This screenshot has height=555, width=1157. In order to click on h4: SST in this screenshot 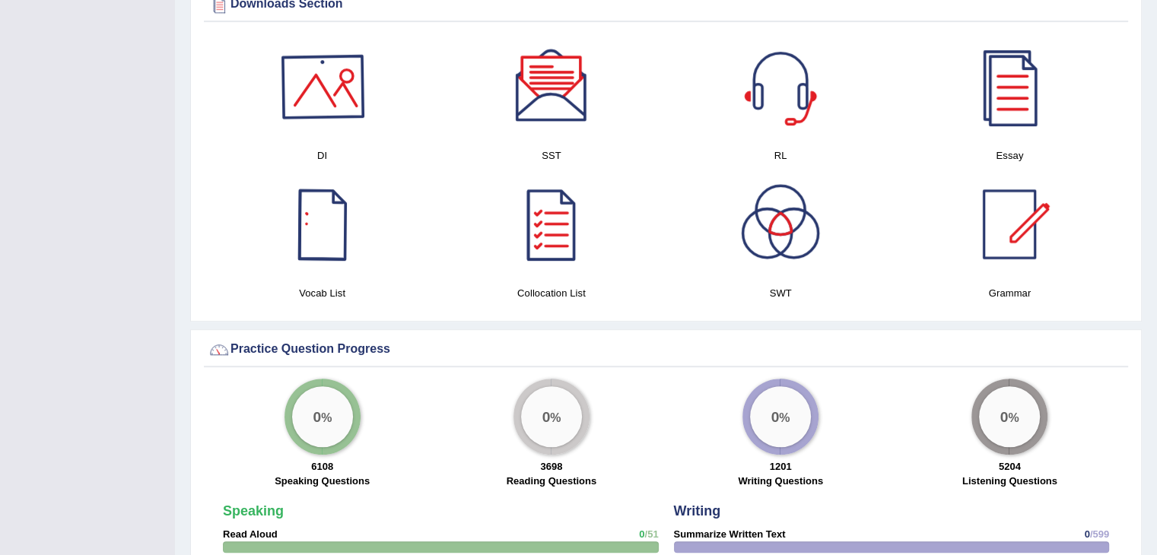, I will do `click(551, 155)`.